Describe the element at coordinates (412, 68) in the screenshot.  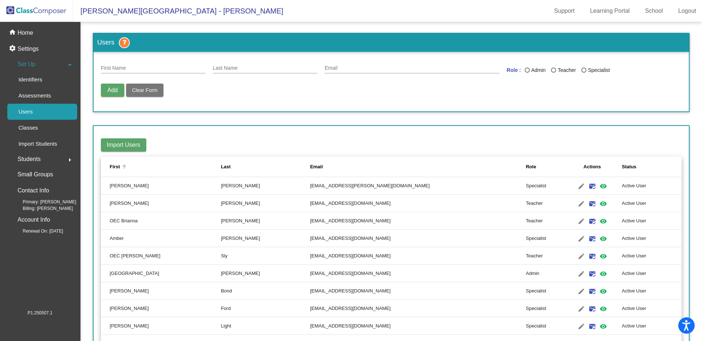
I see `input: E Mail` at that location.